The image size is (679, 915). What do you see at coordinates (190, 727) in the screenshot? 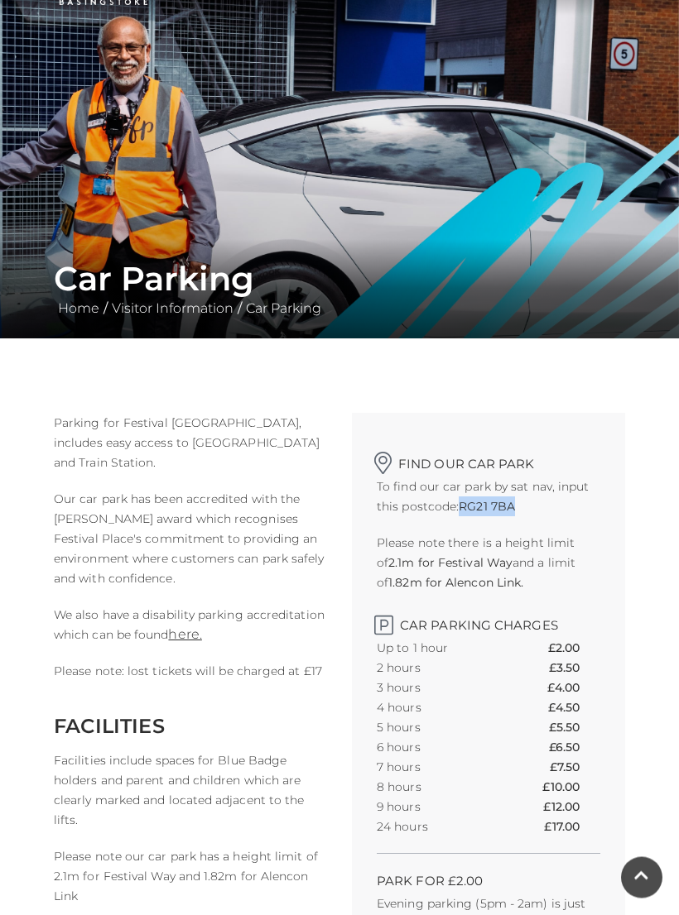
I see `h2: FACILITIES` at bounding box center [190, 727].